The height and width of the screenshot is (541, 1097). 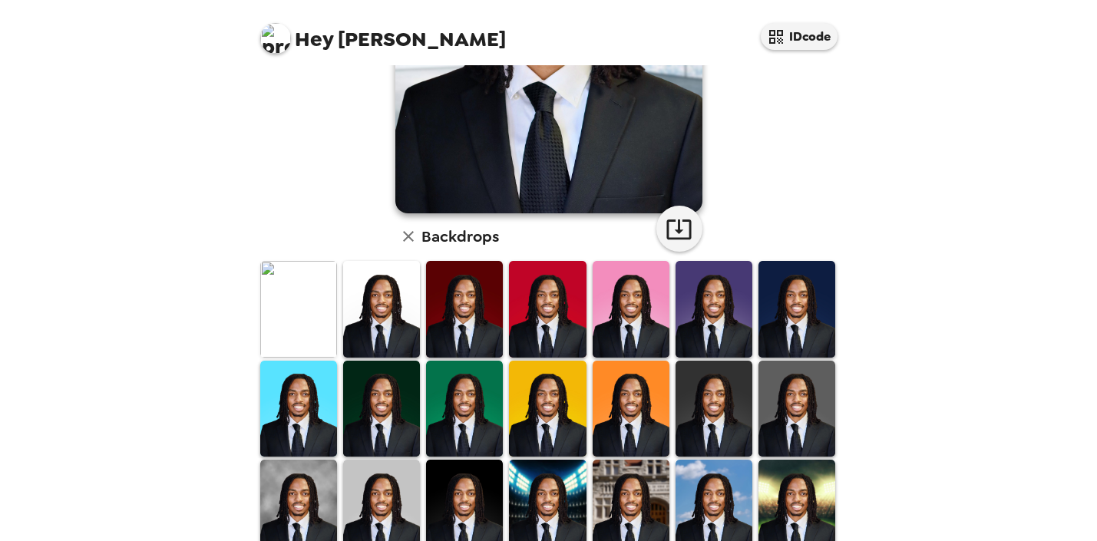 What do you see at coordinates (314, 39) in the screenshot?
I see `span: Hey` at bounding box center [314, 39].